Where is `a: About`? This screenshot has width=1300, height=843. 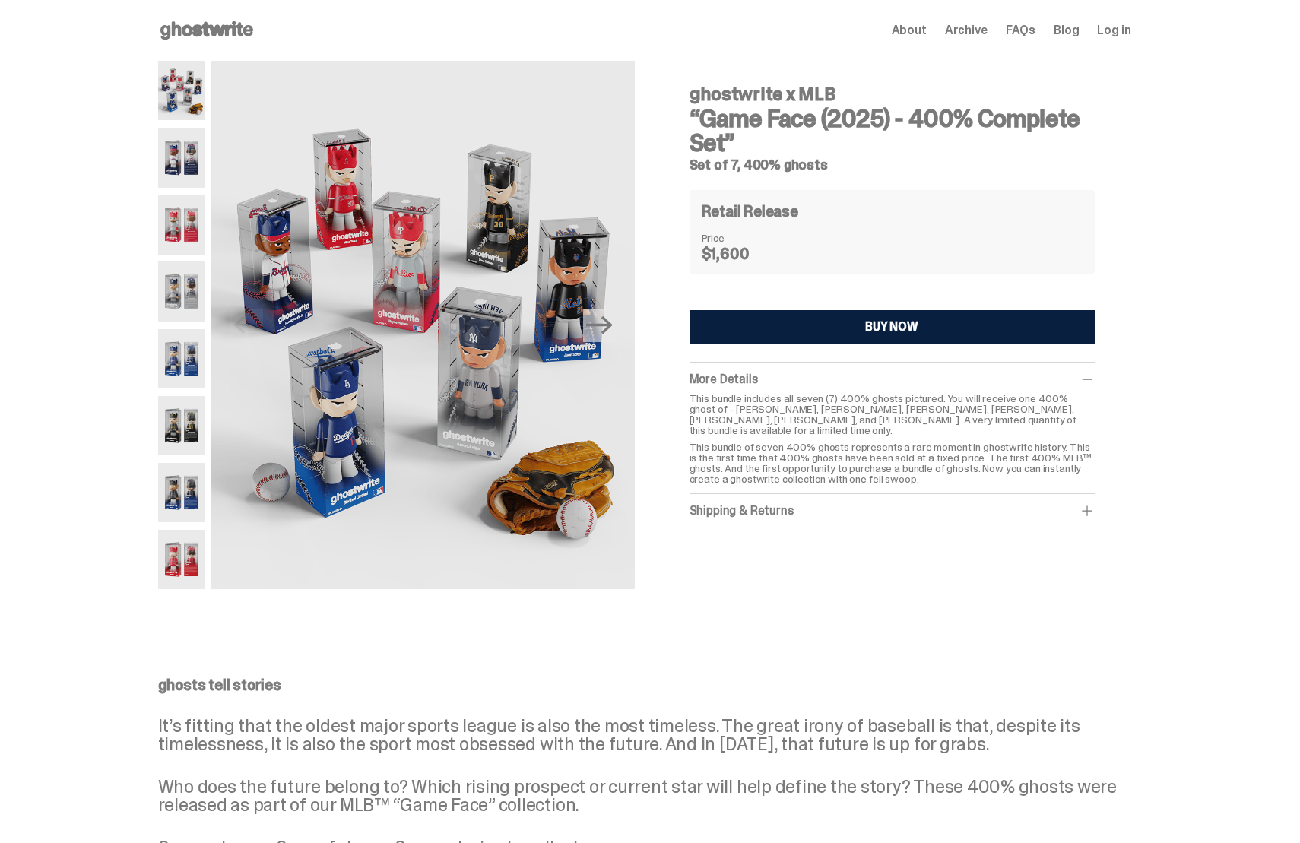
a: About is located at coordinates (909, 30).